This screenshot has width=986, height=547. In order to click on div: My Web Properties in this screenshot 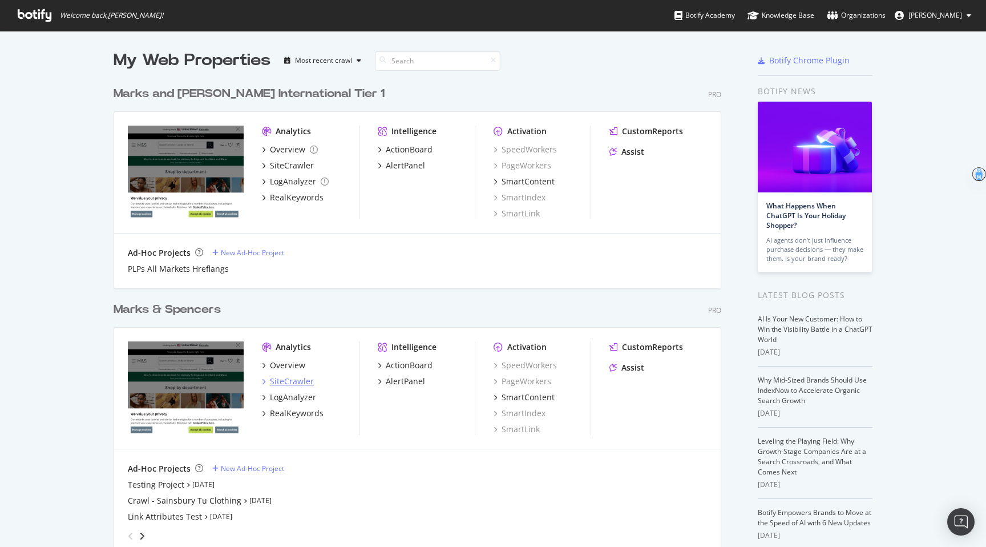, I will do `click(192, 61)`.